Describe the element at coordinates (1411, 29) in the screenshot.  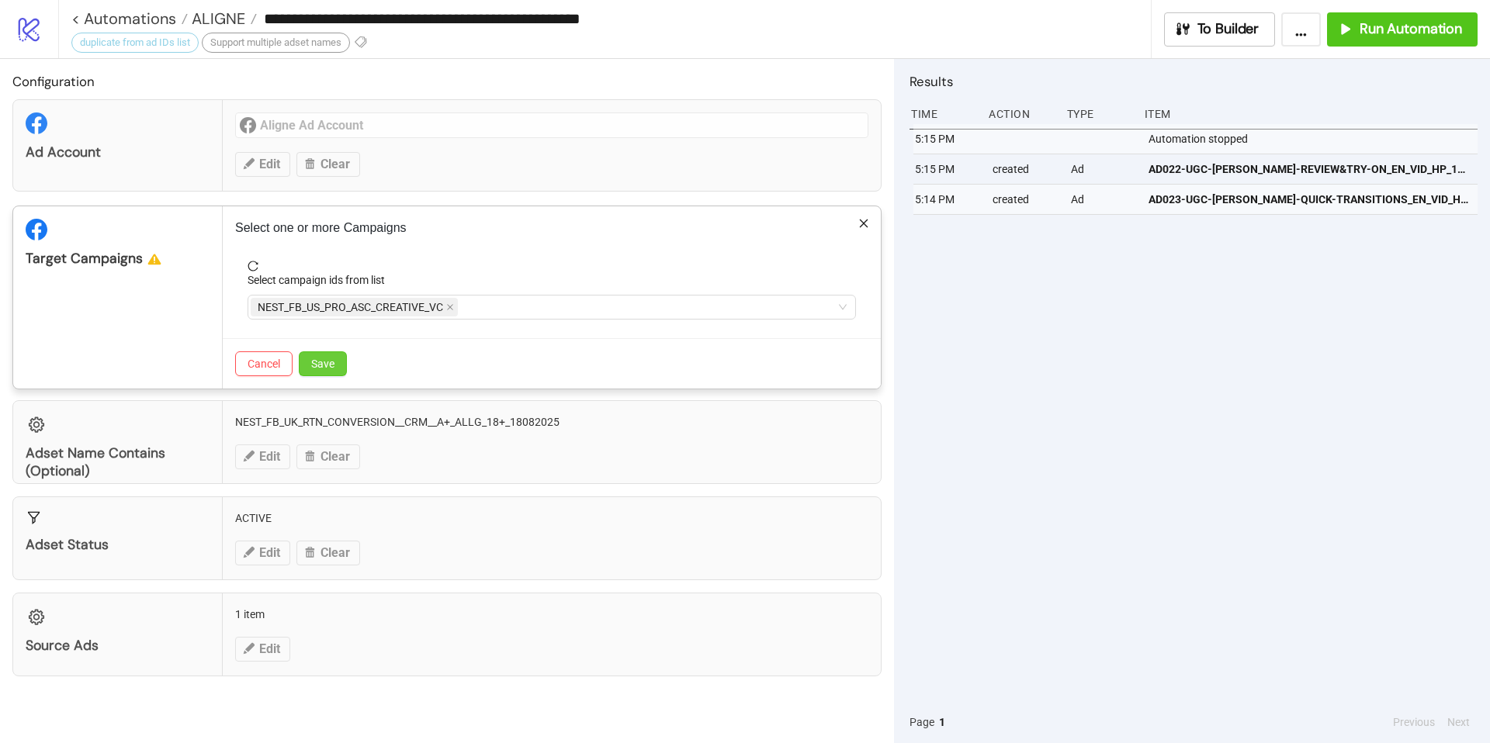
I see `span: Run Automation` at that location.